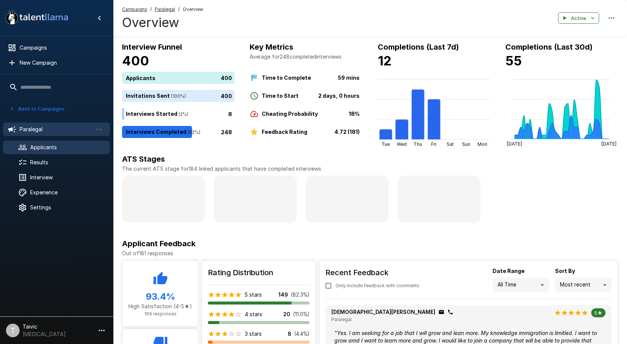 The height and width of the screenshot is (344, 627). I want to click on button: Active, so click(578, 18).